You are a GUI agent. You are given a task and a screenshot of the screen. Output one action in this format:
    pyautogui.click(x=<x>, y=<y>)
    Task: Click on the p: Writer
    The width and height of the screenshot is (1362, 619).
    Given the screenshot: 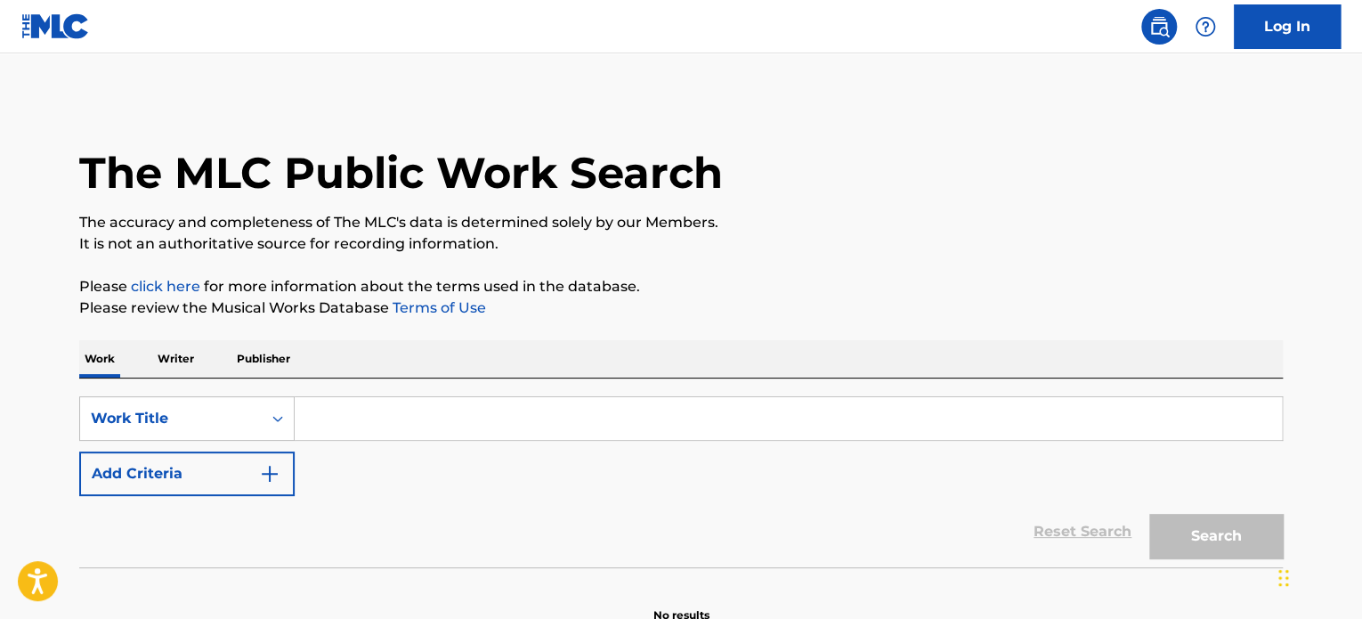 What is the action you would take?
    pyautogui.click(x=175, y=359)
    